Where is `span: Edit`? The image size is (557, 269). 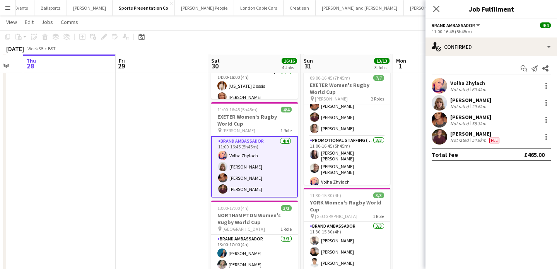
span: Edit is located at coordinates (29, 22).